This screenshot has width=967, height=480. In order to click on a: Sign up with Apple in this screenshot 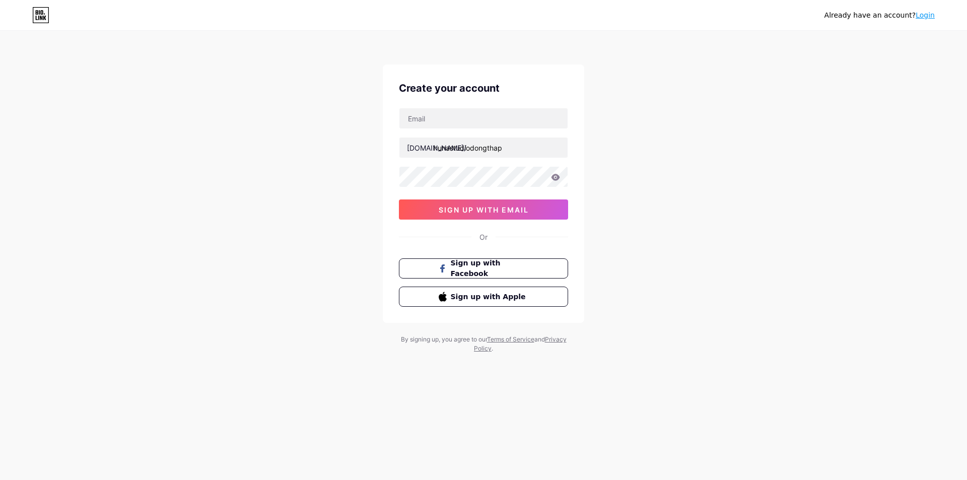, I will do `click(483, 297)`.